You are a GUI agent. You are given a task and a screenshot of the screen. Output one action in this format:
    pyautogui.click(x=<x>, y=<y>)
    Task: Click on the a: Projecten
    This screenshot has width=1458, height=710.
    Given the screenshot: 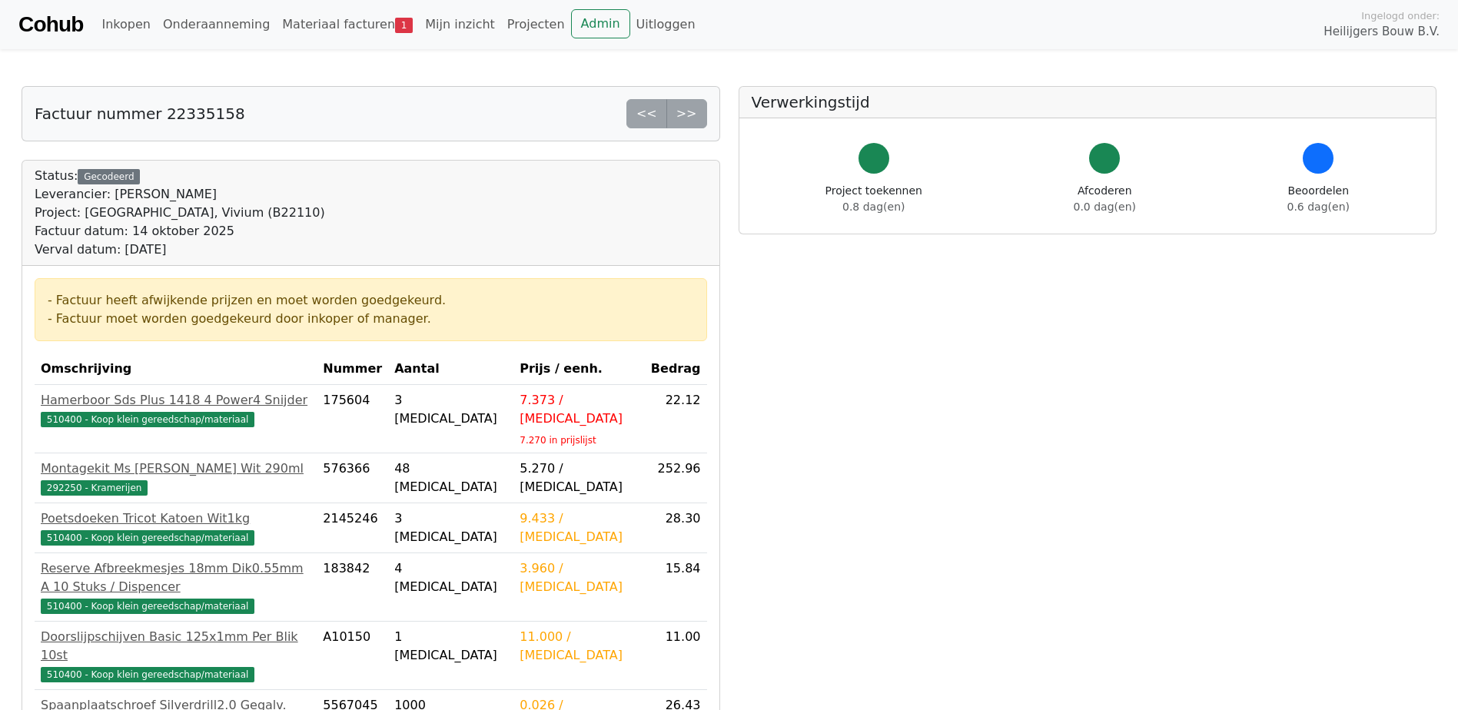 What is the action you would take?
    pyautogui.click(x=536, y=25)
    